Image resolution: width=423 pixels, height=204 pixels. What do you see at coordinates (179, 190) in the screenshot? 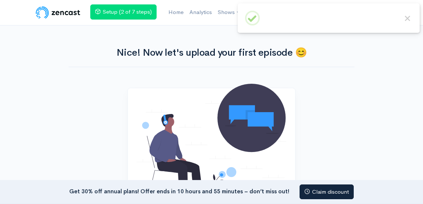
I see `strong: Get 30% off annual plans! Offer ends in 10 hours and 55 minutes – don’t miss out!` at bounding box center [179, 190].